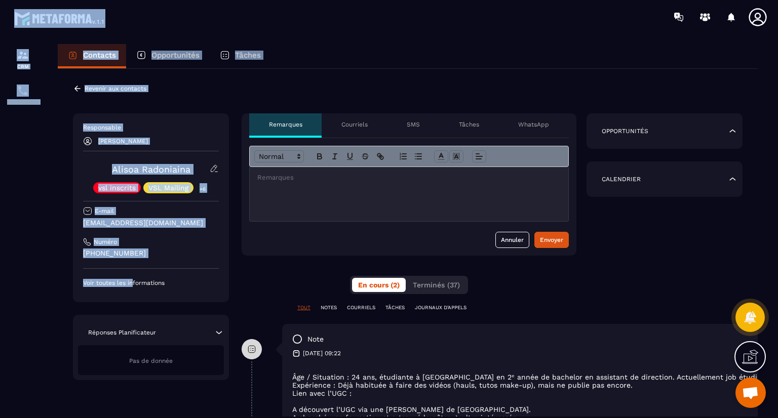 The width and height of the screenshot is (778, 418). What do you see at coordinates (413, 125) in the screenshot?
I see `p: SMS` at bounding box center [413, 125].